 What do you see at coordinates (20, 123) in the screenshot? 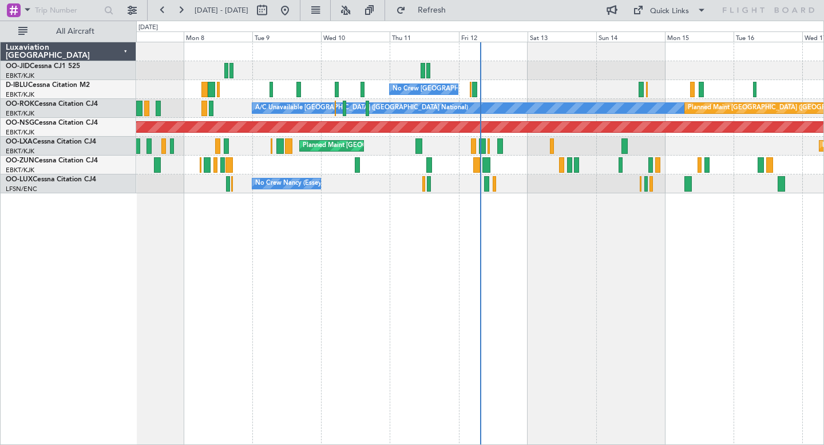
I see `span: OO-NSG` at bounding box center [20, 123].